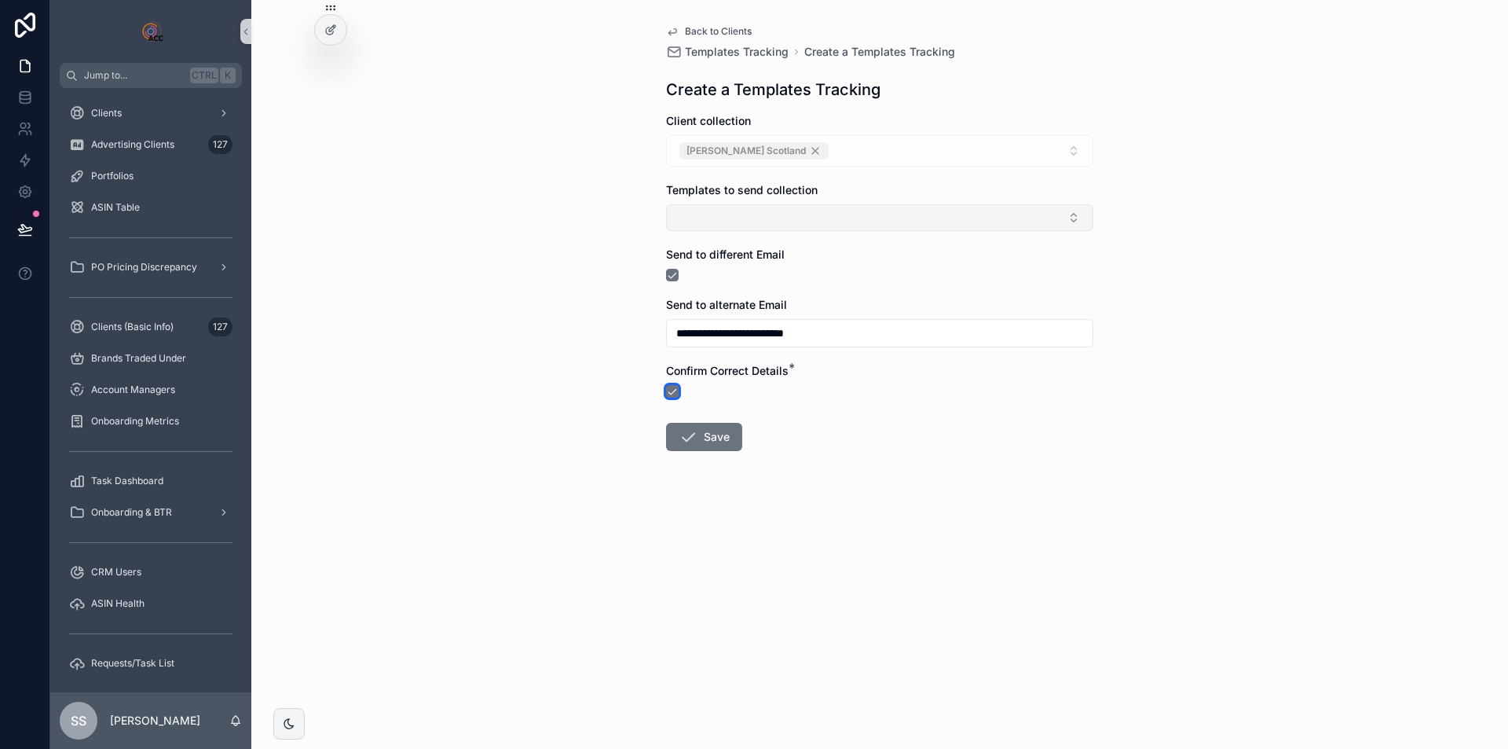 The height and width of the screenshot is (749, 1508). I want to click on span: Portfolios, so click(112, 176).